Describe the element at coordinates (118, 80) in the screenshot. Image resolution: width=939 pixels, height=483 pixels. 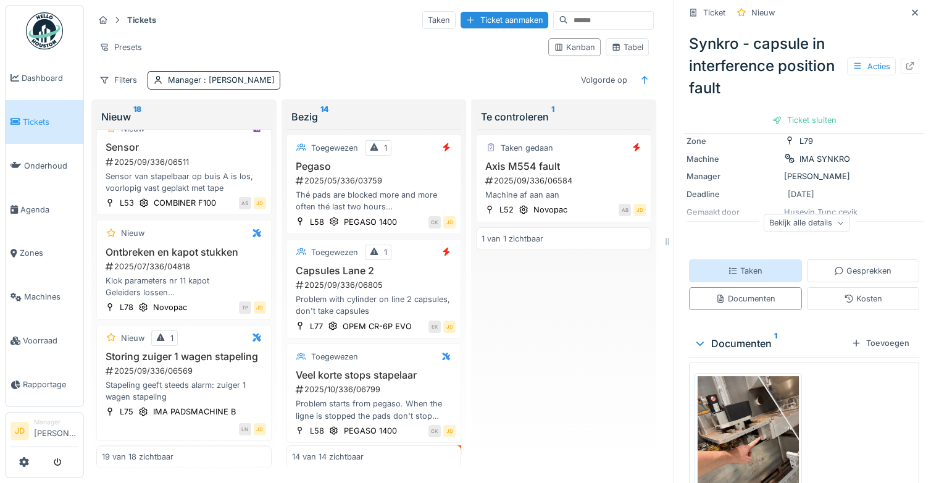
I see `div: Filters` at that location.